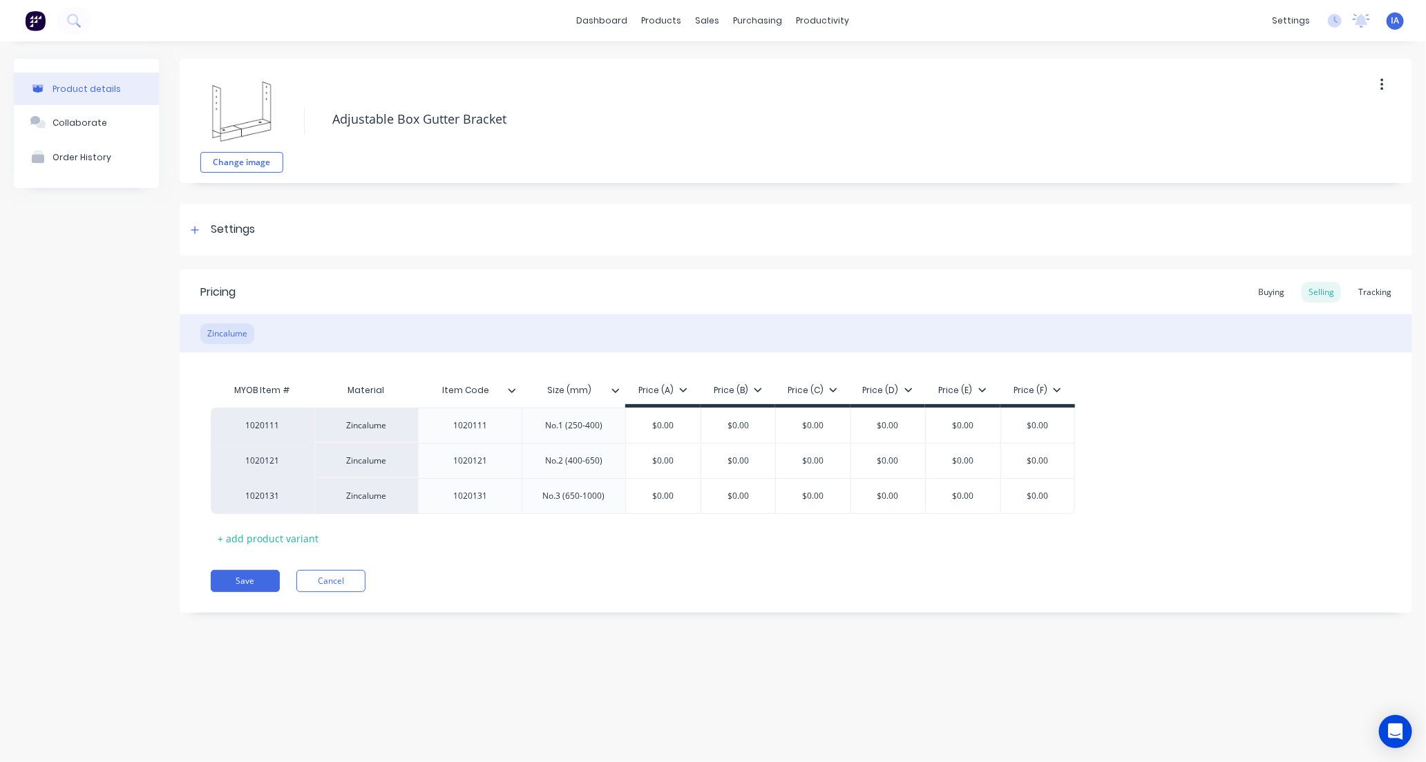 This screenshot has width=1426, height=762. Describe the element at coordinates (574, 496) in the screenshot. I see `div: No.3 (650-1000)` at that location.